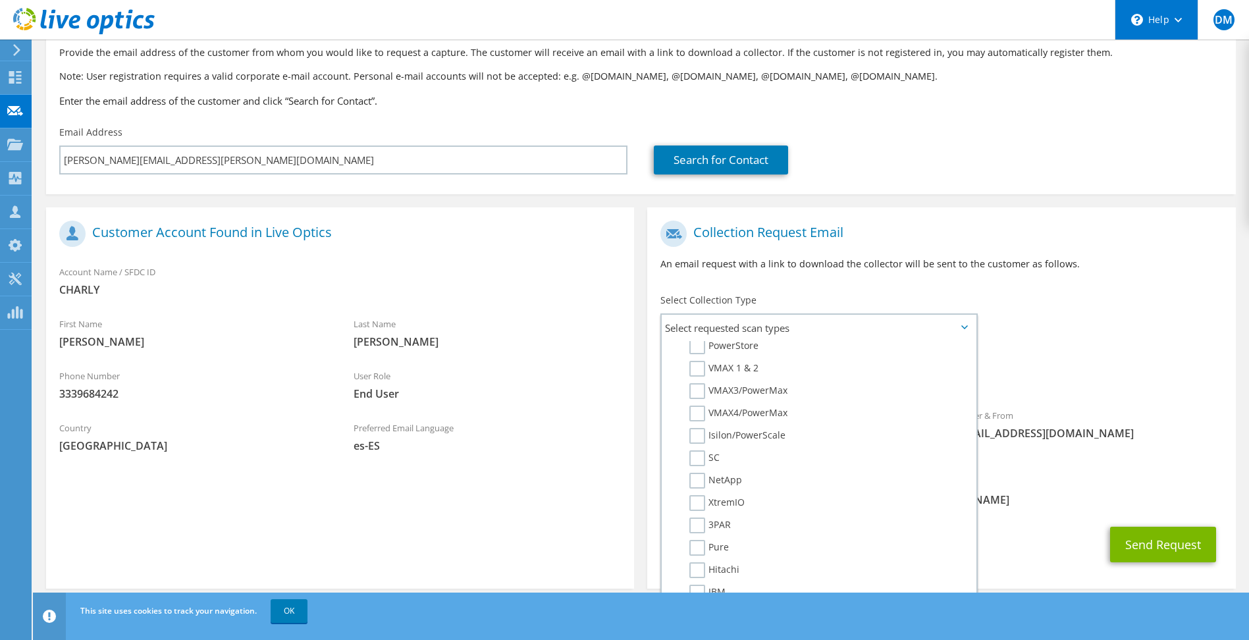 This screenshot has height=640, width=1249. I want to click on span: es-ES, so click(487, 446).